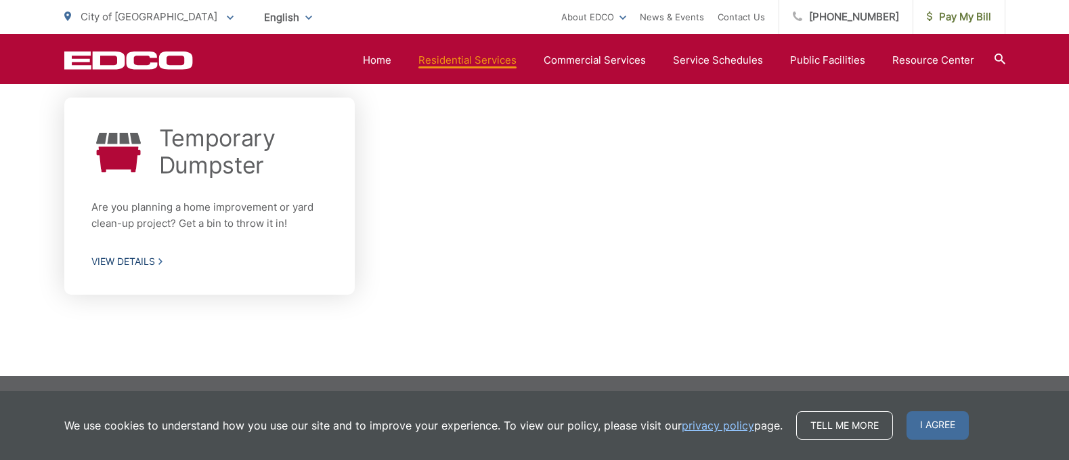  I want to click on a: News & Events, so click(672, 17).